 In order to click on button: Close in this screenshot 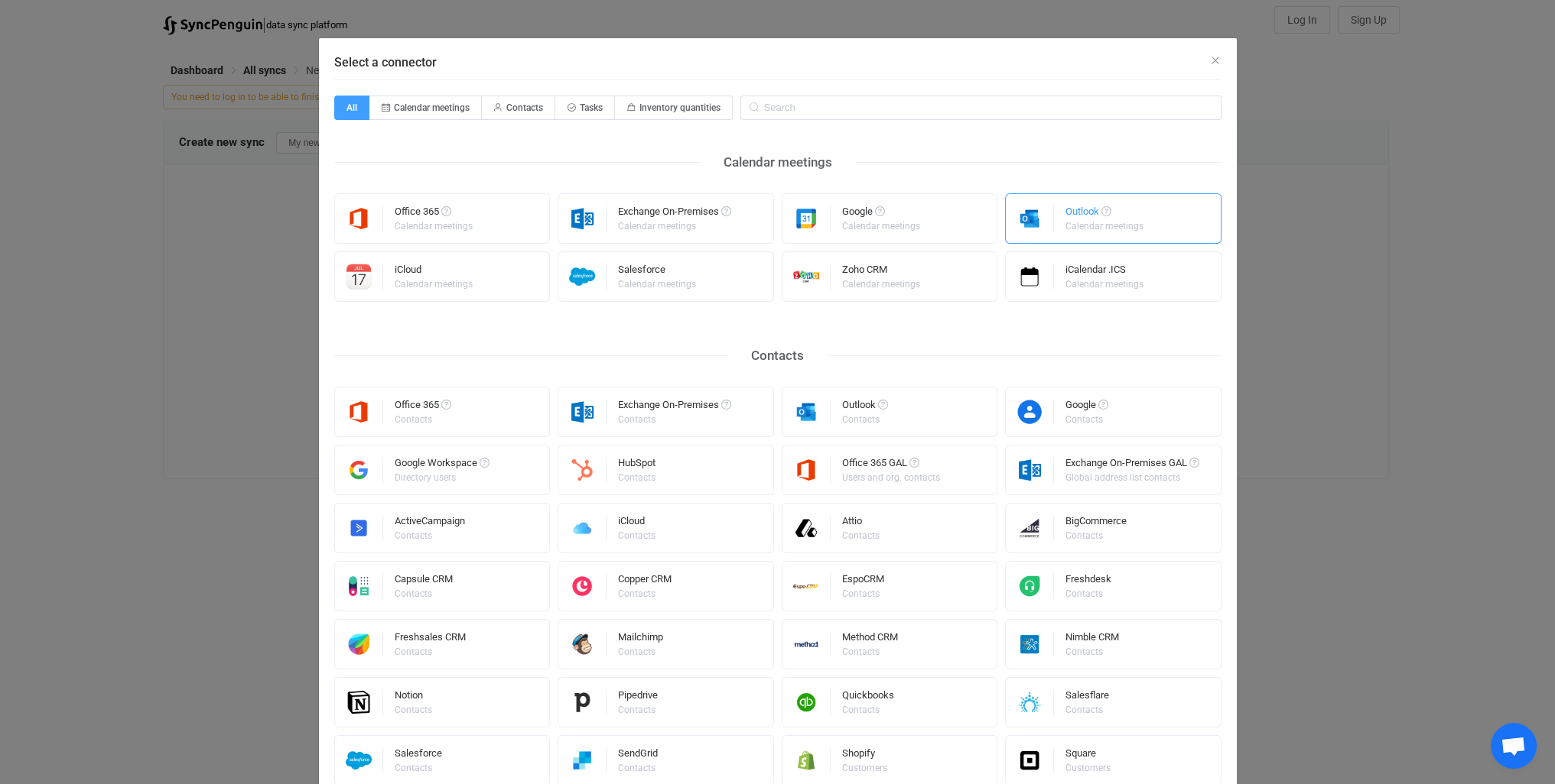, I will do `click(1215, 61)`.